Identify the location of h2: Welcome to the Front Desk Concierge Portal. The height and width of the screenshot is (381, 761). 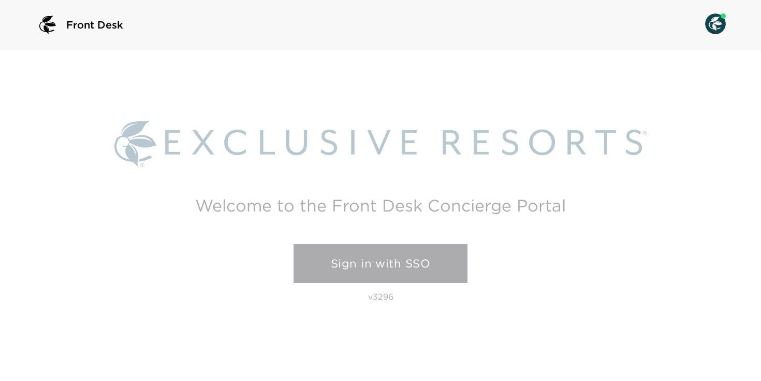
(381, 205).